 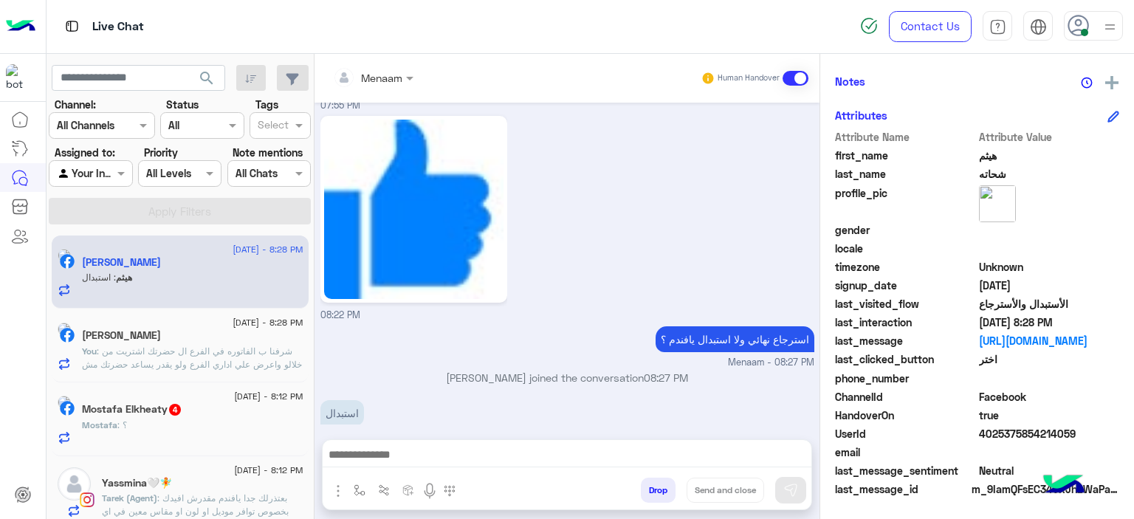 What do you see at coordinates (930, 27) in the screenshot?
I see `a: Contact Us` at bounding box center [930, 27].